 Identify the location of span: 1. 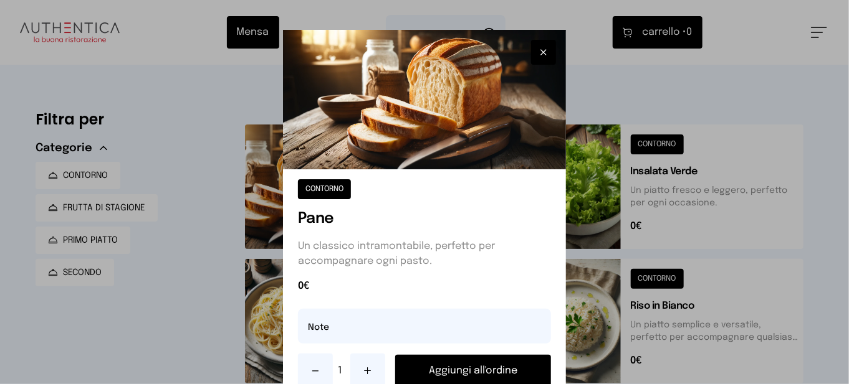
(341, 371).